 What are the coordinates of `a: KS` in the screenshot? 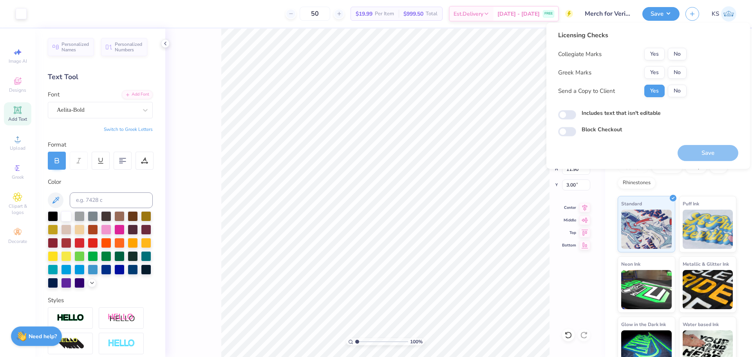 It's located at (724, 14).